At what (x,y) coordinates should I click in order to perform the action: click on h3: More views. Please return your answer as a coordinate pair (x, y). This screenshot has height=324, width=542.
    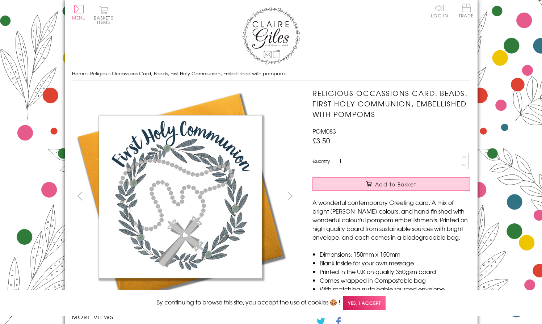
    Looking at the image, I should click on (185, 317).